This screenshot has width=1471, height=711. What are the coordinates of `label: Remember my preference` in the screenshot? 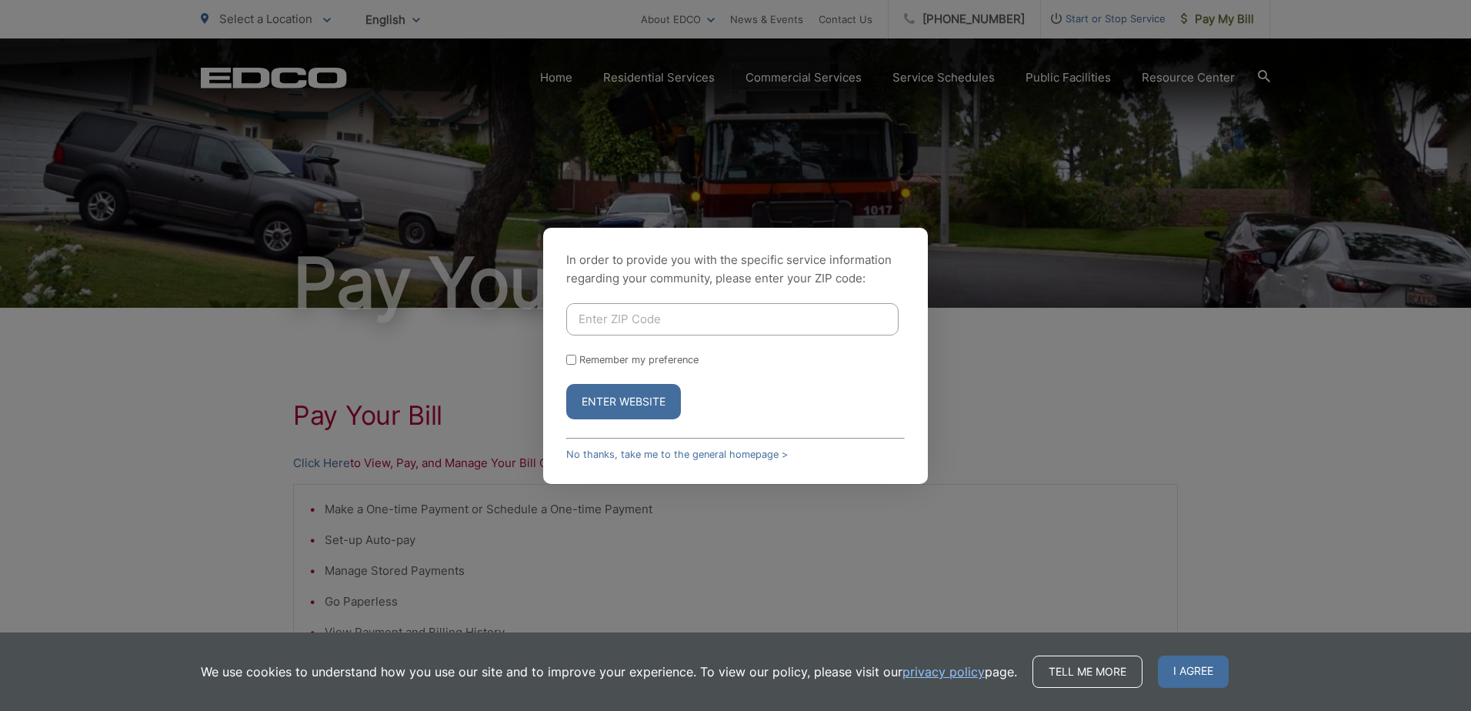 It's located at (639, 359).